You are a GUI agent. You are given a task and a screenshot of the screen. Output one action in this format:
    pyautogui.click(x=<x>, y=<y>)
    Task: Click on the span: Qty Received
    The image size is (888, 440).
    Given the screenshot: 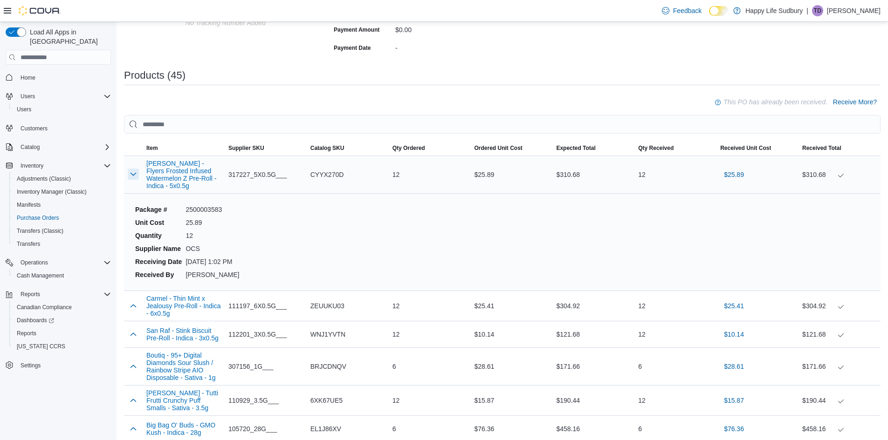 What is the action you would take?
    pyautogui.click(x=656, y=148)
    